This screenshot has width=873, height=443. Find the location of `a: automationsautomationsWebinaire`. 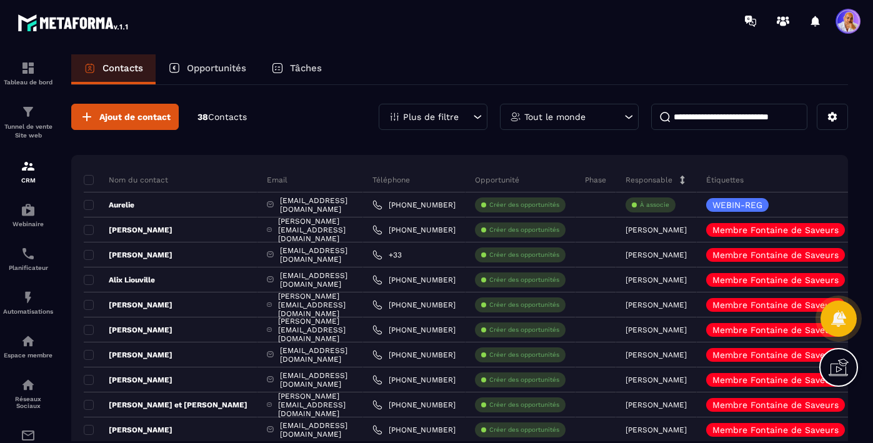

a: automationsautomationsWebinaire is located at coordinates (28, 215).